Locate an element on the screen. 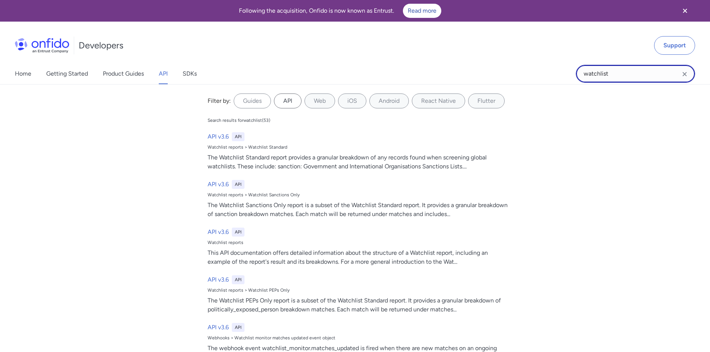  a: API is located at coordinates (163, 74).